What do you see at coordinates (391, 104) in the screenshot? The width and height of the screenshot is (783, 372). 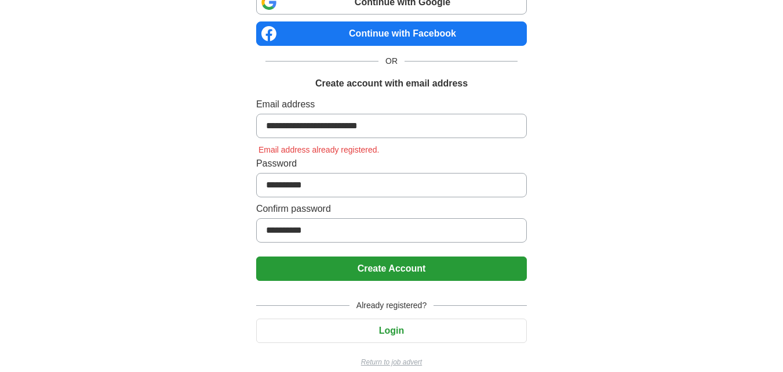 I see `label: Email address` at bounding box center [391, 104].